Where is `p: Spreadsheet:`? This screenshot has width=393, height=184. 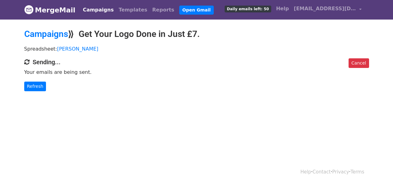 p: Spreadsheet: is located at coordinates (197, 49).